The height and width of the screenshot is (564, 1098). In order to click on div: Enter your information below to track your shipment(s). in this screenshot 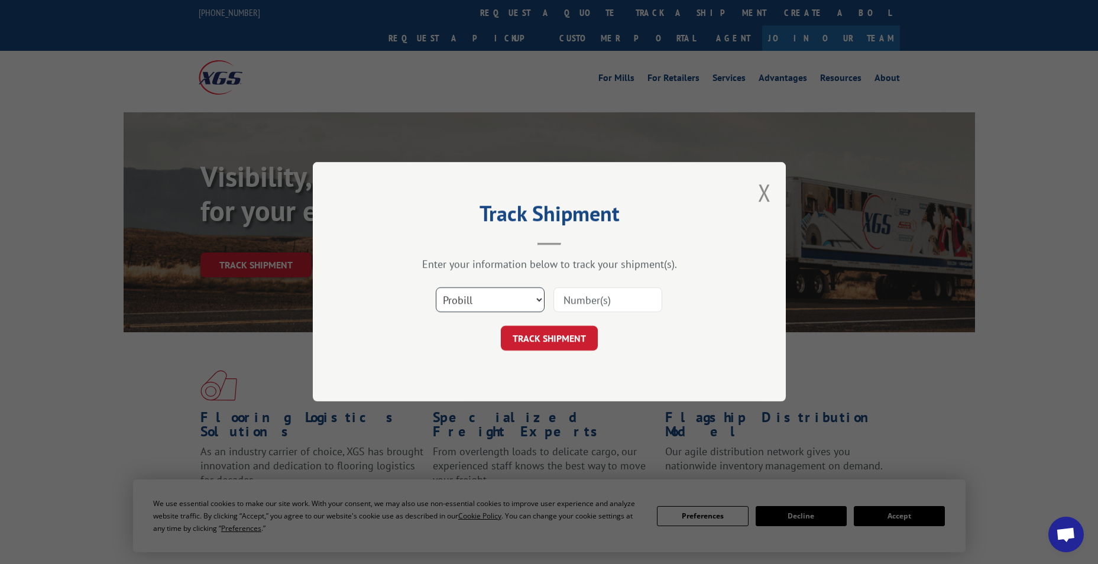, I will do `click(549, 264)`.